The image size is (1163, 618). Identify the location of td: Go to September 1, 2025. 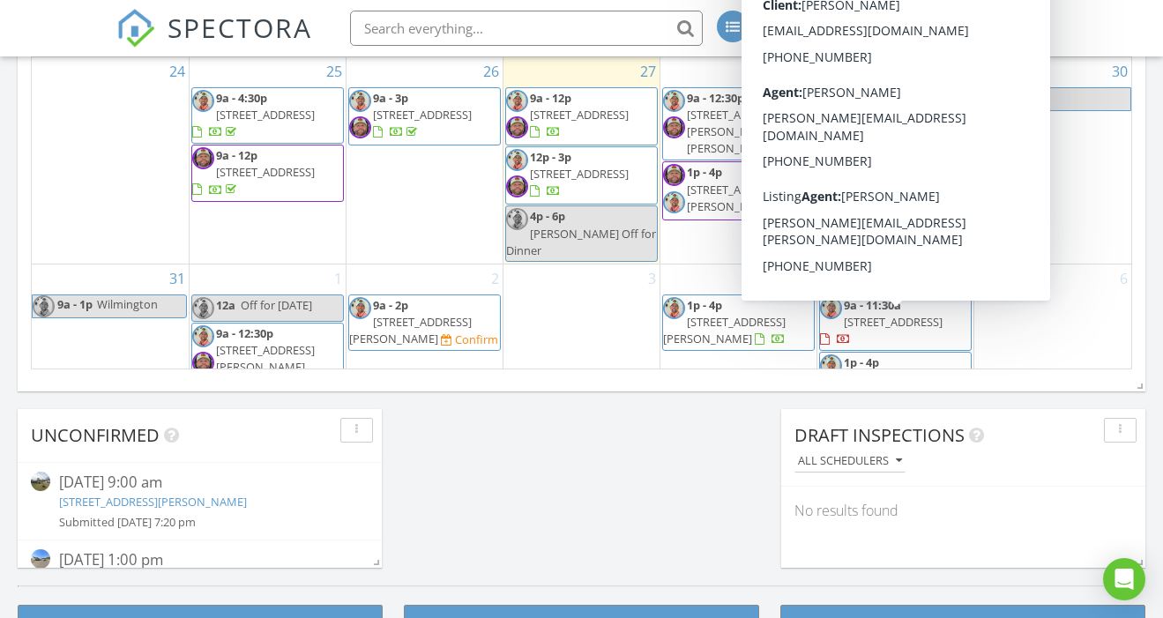
(267, 337).